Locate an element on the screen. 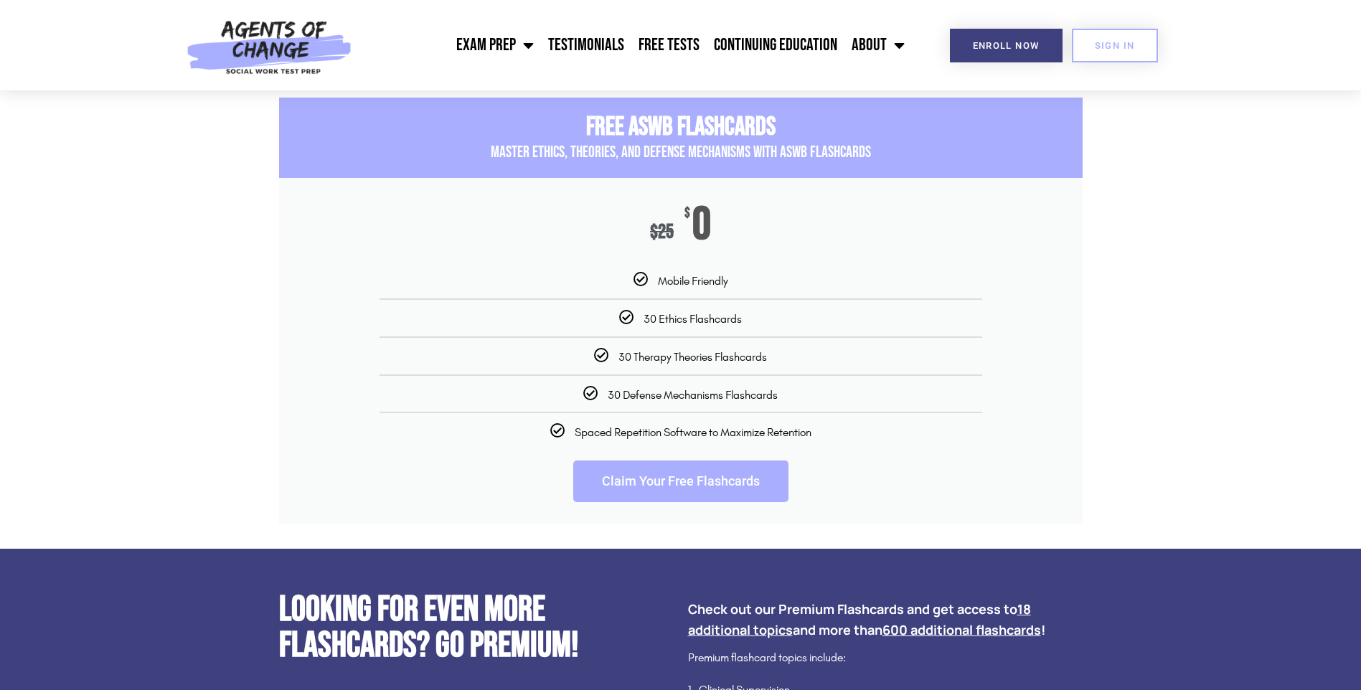 The height and width of the screenshot is (690, 1361). h2: Looking for Even More Flashcards? Go Premium! is located at coordinates (476, 628).